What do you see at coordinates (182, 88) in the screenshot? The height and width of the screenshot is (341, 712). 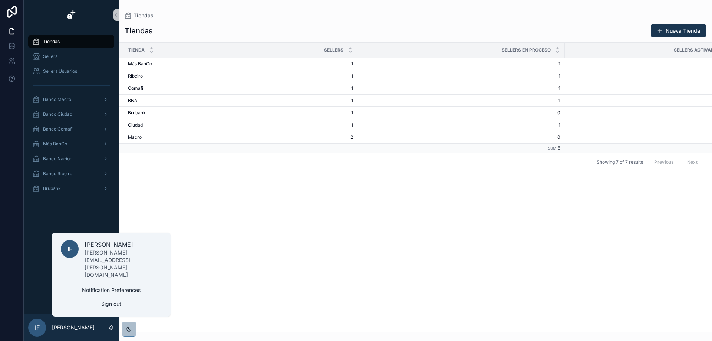 I see `a: Comafi` at bounding box center [182, 88].